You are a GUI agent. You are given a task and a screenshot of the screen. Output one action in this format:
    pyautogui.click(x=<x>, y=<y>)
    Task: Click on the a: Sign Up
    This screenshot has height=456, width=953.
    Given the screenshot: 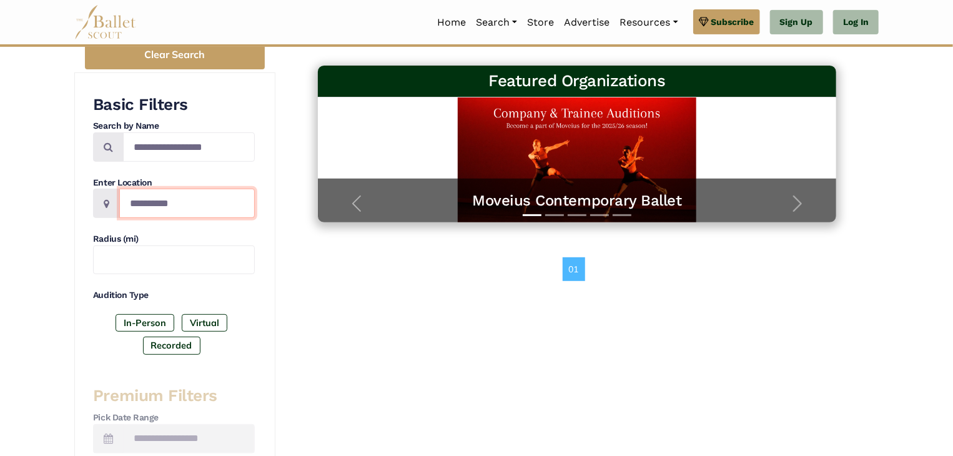 What is the action you would take?
    pyautogui.click(x=796, y=22)
    